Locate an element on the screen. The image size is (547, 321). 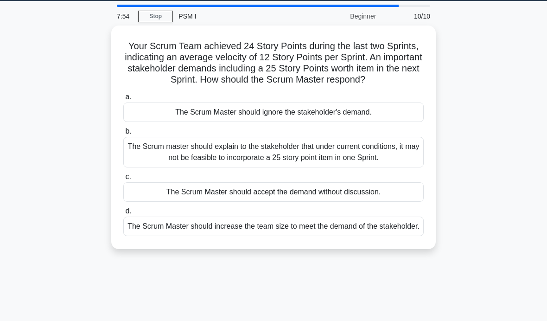
h5: Your Scrum Team achieved 24 Story Points during the last two Sprints, indicating an average veloc... is located at coordinates (274, 63).